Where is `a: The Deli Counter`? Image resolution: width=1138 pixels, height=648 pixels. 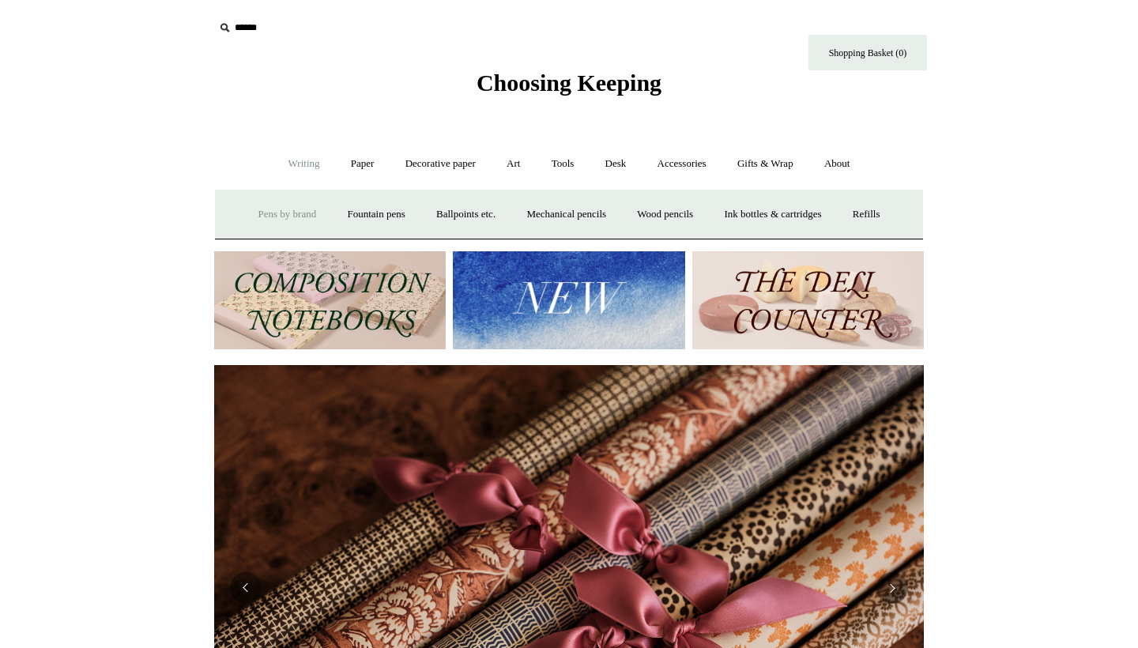
a: The Deli Counter is located at coordinates (808, 300).